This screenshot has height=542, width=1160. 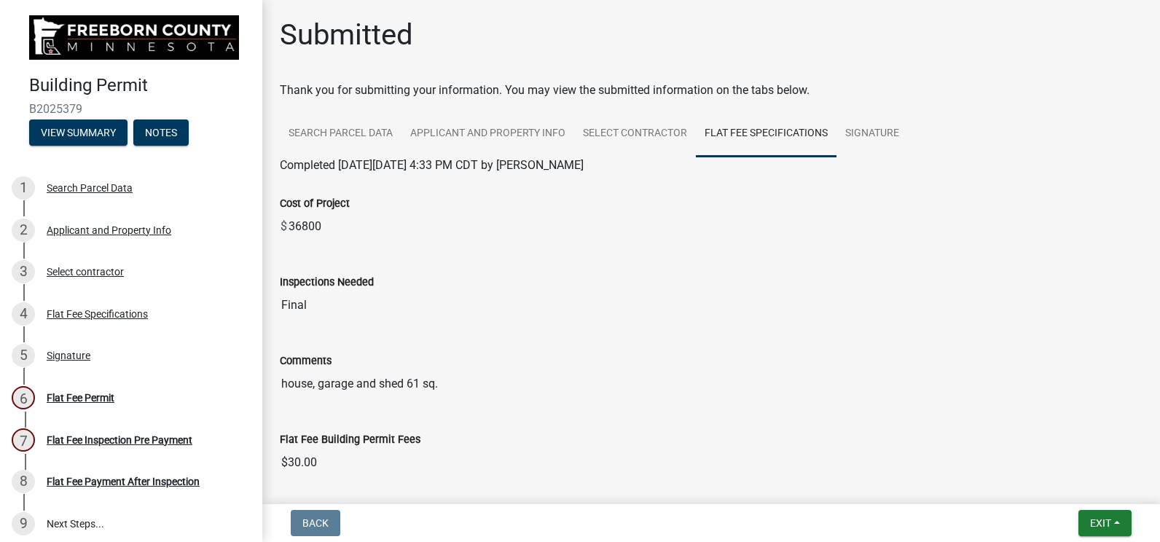 I want to click on label: Inspections Needed, so click(x=326, y=283).